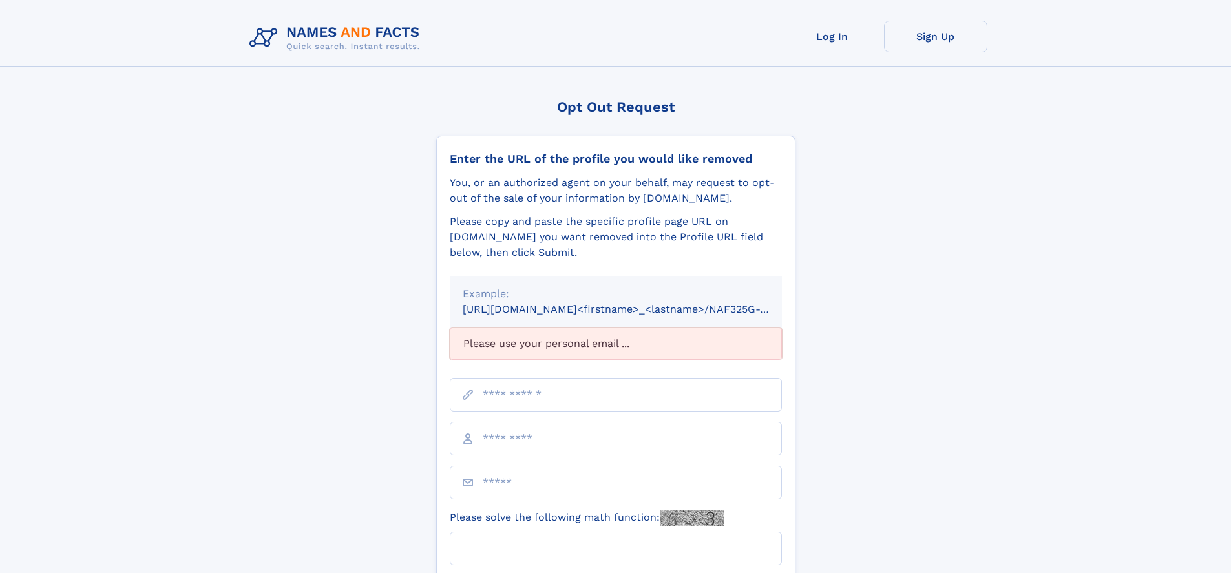 The height and width of the screenshot is (573, 1231). What do you see at coordinates (936, 36) in the screenshot?
I see `a: Sign Up` at bounding box center [936, 36].